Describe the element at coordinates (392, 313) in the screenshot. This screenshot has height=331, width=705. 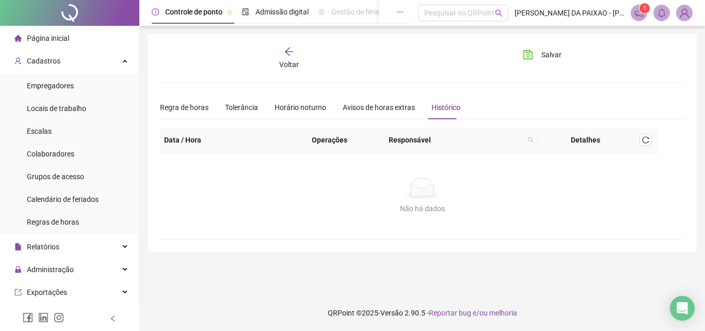
I see `span: Versão` at that location.